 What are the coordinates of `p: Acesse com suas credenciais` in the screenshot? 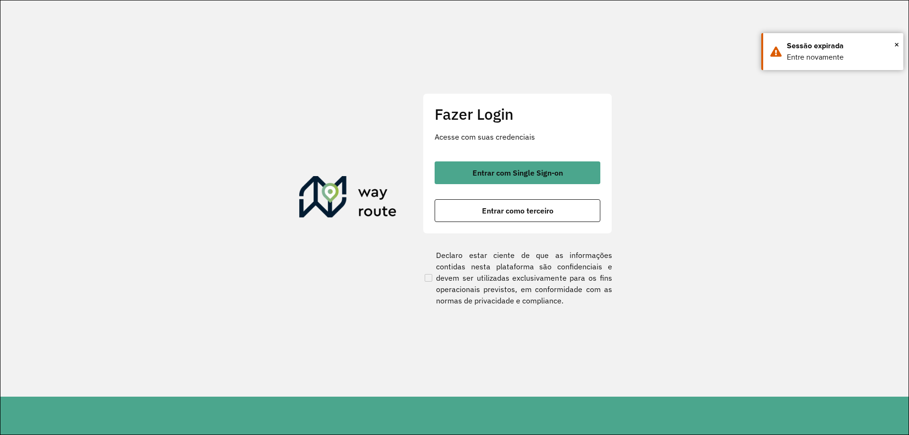 It's located at (517, 137).